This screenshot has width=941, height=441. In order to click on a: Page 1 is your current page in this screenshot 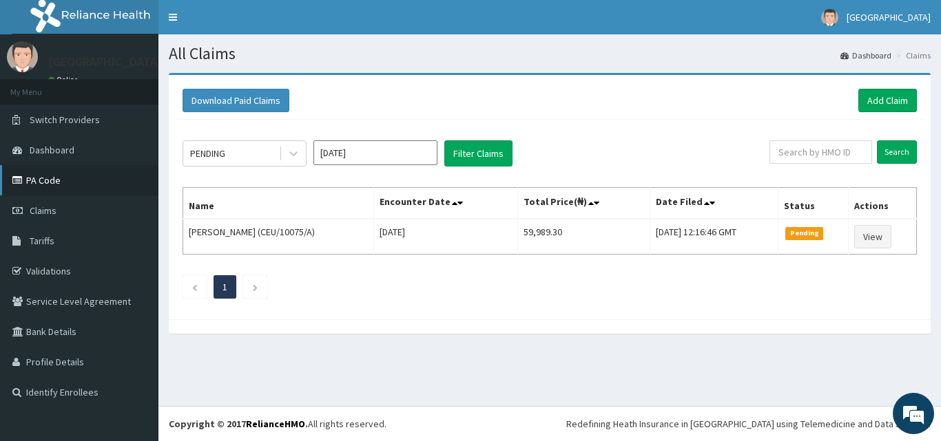, I will do `click(224, 287)`.